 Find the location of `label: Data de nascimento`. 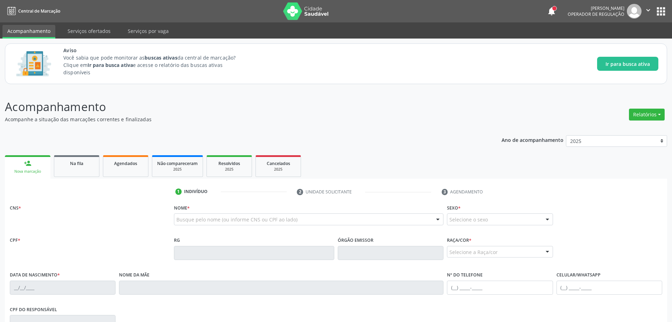

label: Data de nascimento is located at coordinates (35, 275).